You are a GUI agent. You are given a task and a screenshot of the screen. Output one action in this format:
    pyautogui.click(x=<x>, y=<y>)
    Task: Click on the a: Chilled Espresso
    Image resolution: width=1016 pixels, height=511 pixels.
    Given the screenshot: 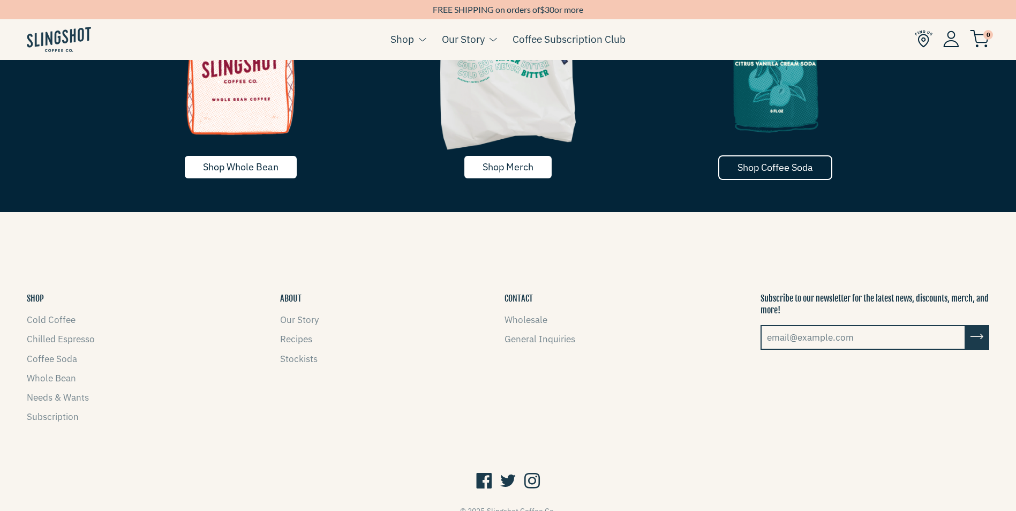 What is the action you would take?
    pyautogui.click(x=60, y=339)
    